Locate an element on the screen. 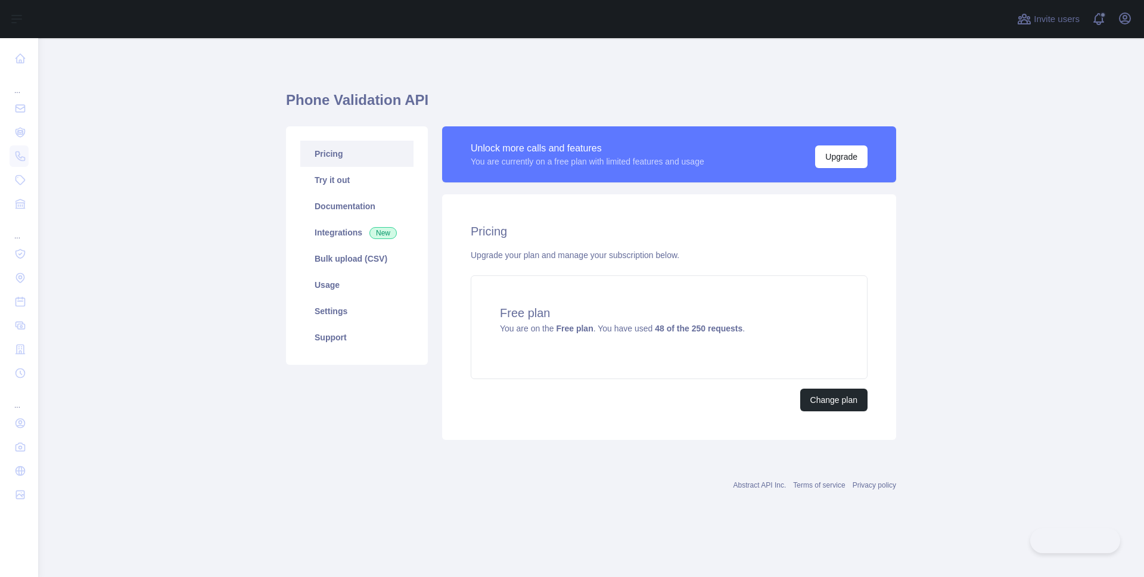  span: New is located at coordinates (383, 233).